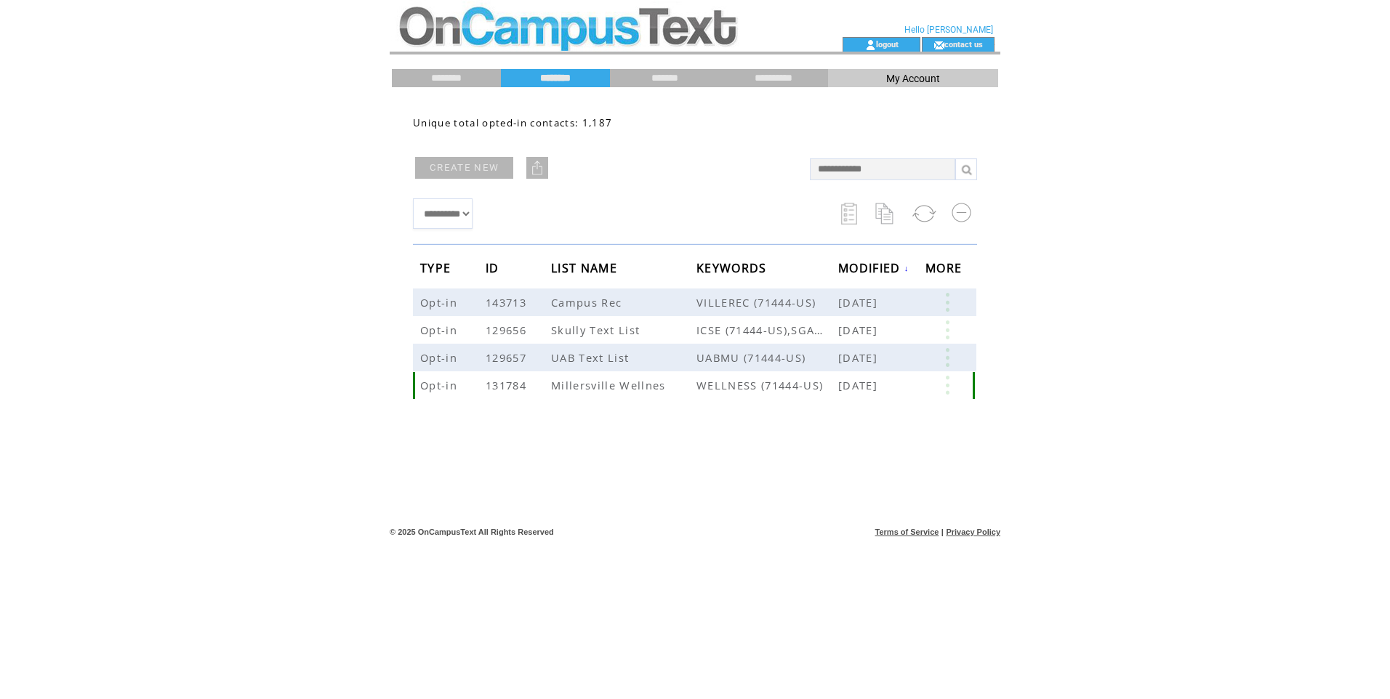  Describe the element at coordinates (592, 358) in the screenshot. I see `span: UAB Text List` at that location.